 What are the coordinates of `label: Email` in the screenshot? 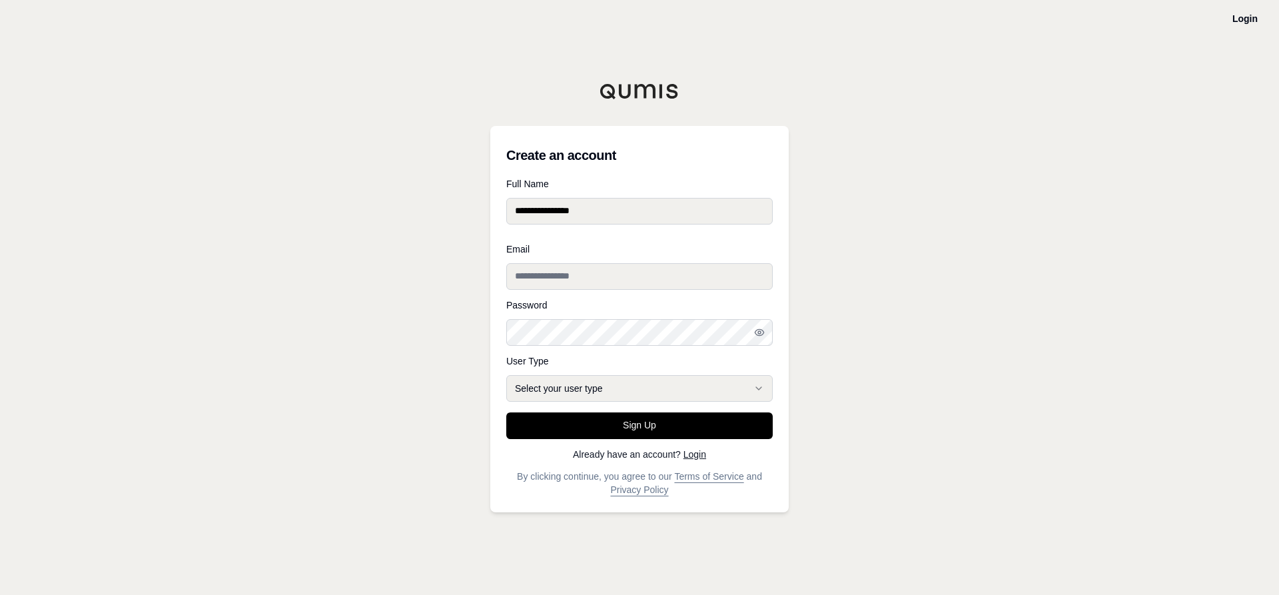 It's located at (639, 249).